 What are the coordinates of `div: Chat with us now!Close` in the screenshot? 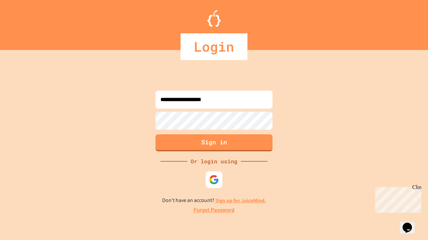 It's located at (24, 22).